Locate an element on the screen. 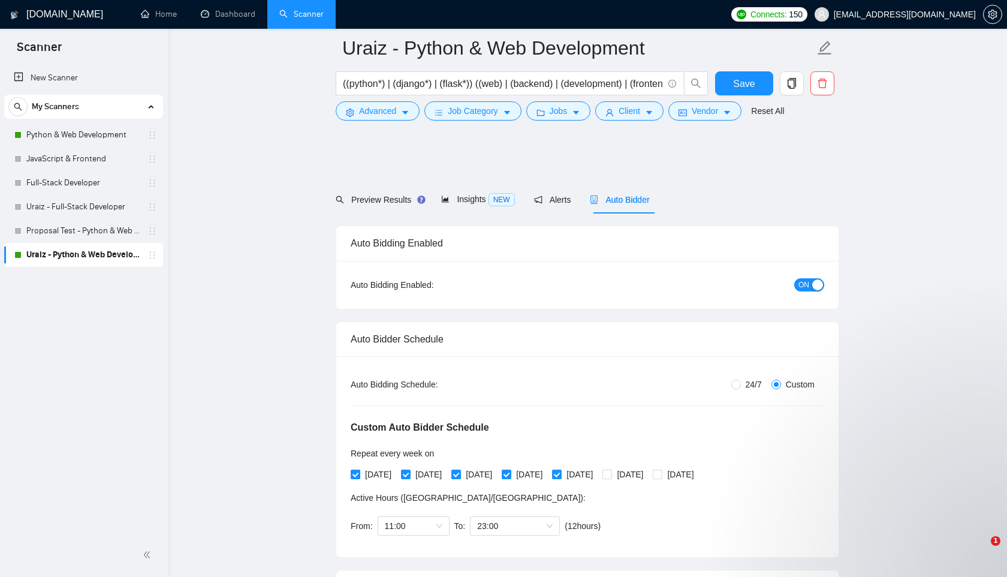 The height and width of the screenshot is (577, 1007). span: 24/7 is located at coordinates (754, 384).